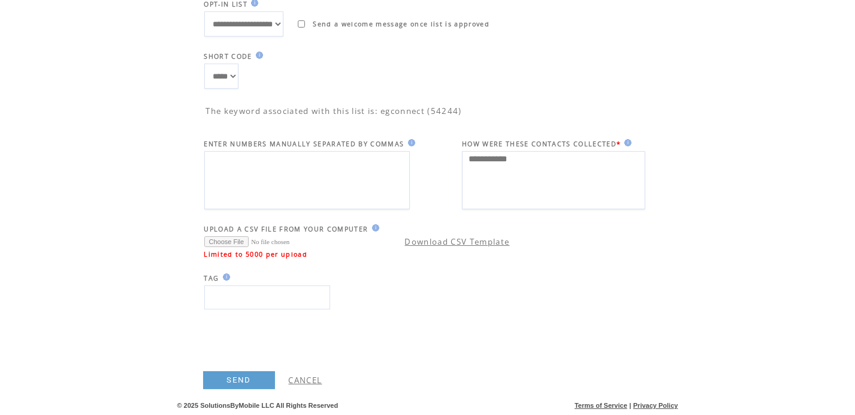 Image resolution: width=855 pixels, height=415 pixels. Describe the element at coordinates (258, 405) in the screenshot. I see `span: © 2025 SolutionsByMobile LLC All Rights Reserved` at that location.